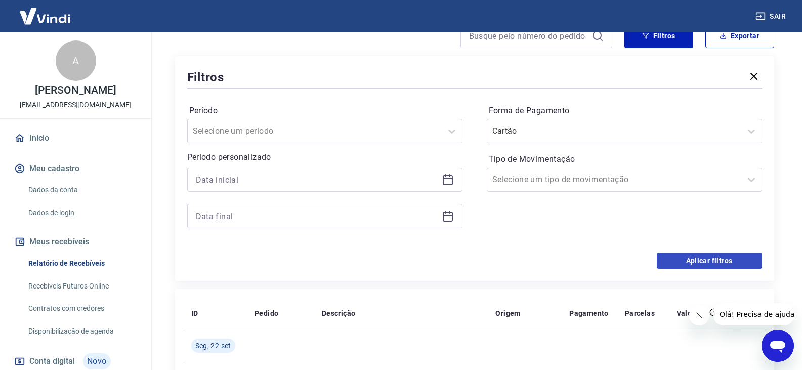 Image resolution: width=802 pixels, height=370 pixels. What do you see at coordinates (76, 61) in the screenshot?
I see `div: A` at bounding box center [76, 61].